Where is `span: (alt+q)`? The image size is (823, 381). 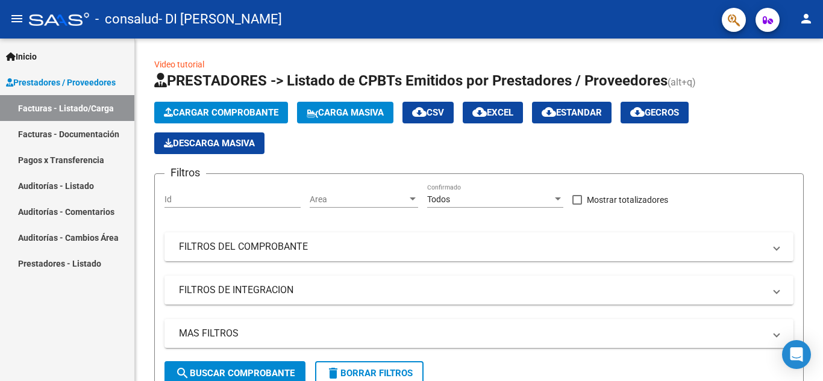
span: (alt+q) is located at coordinates (682, 82).